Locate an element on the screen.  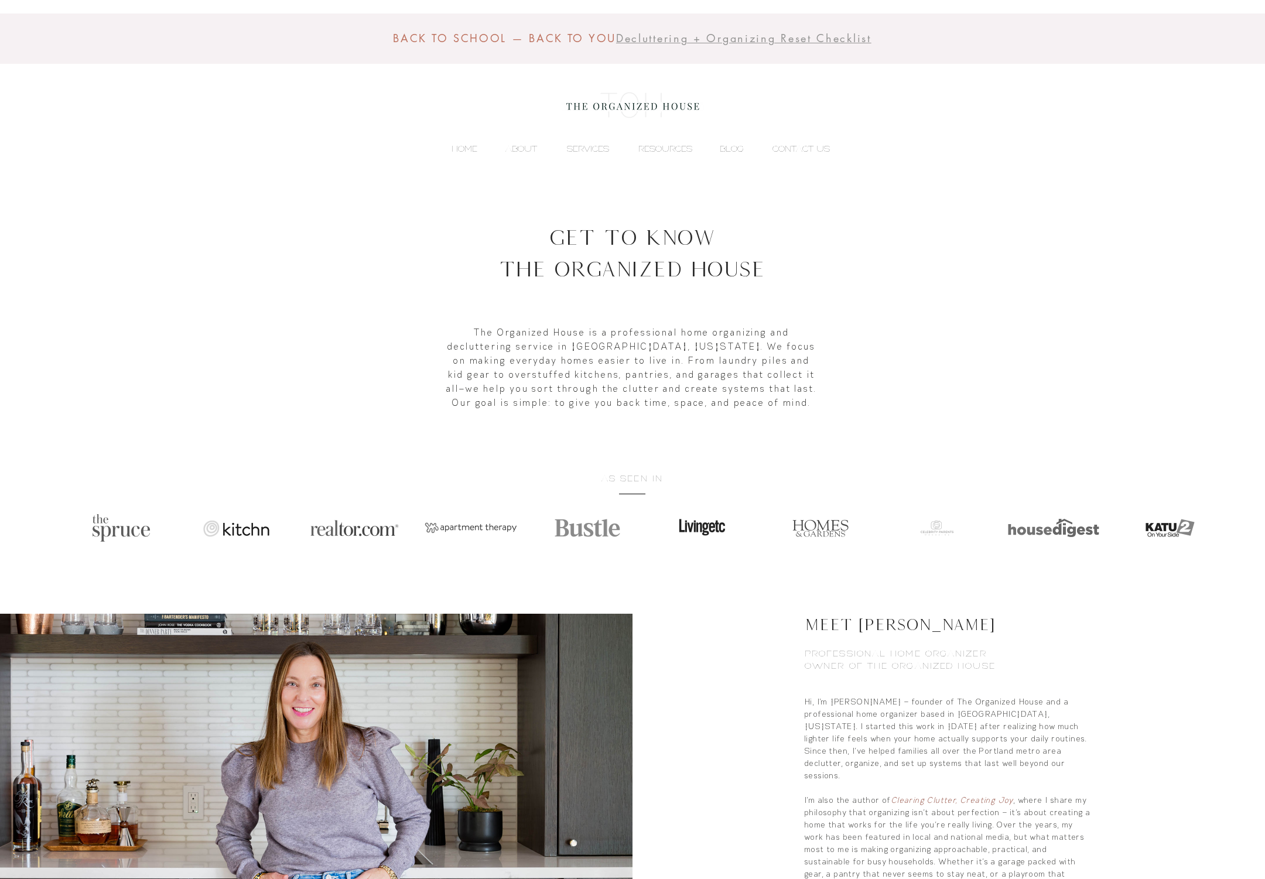
span: Clearing Clutter, Creating Joy is located at coordinates (952, 800).